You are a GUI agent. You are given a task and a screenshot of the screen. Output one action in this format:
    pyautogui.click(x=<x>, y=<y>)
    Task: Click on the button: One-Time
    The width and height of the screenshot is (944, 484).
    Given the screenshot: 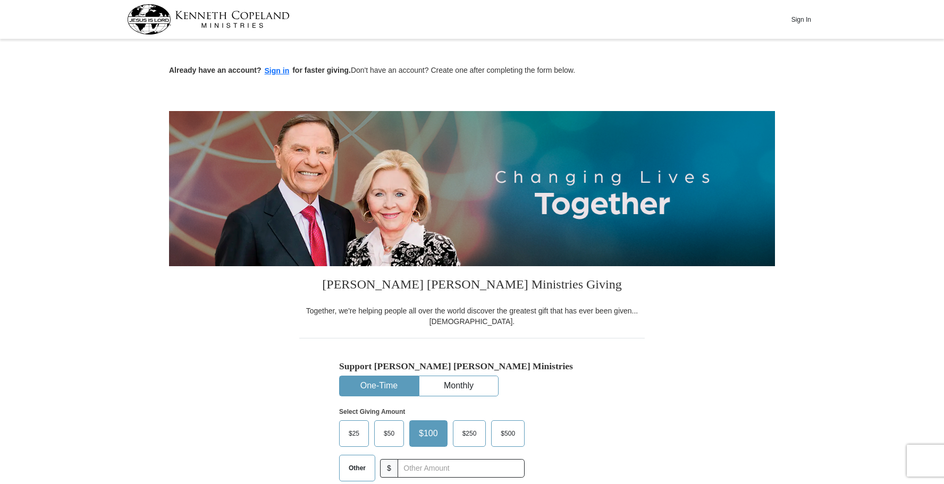 What is the action you would take?
    pyautogui.click(x=379, y=386)
    